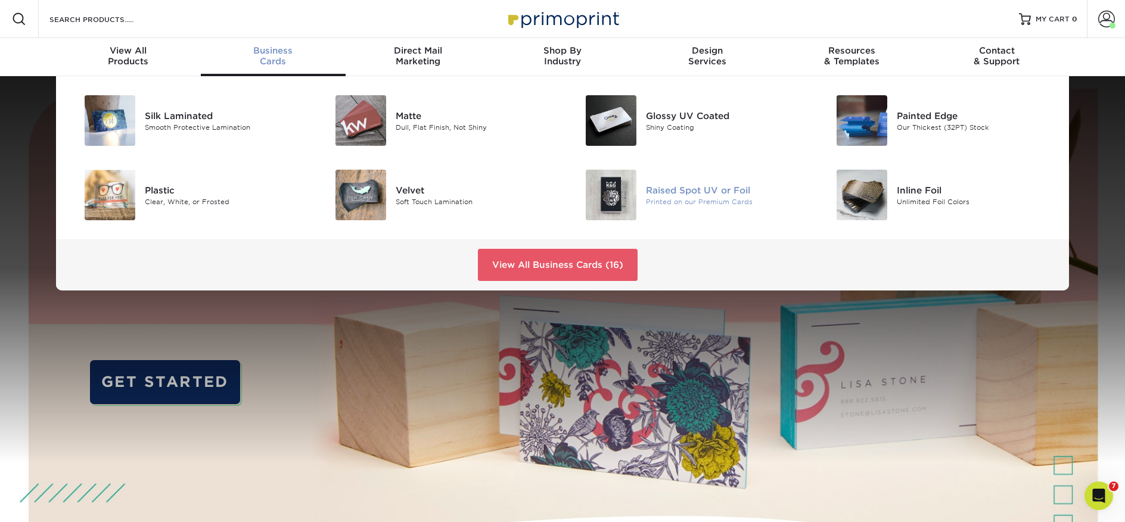 The height and width of the screenshot is (522, 1125). Describe the element at coordinates (996, 57) in the screenshot. I see `a: Contact& Support` at that location.